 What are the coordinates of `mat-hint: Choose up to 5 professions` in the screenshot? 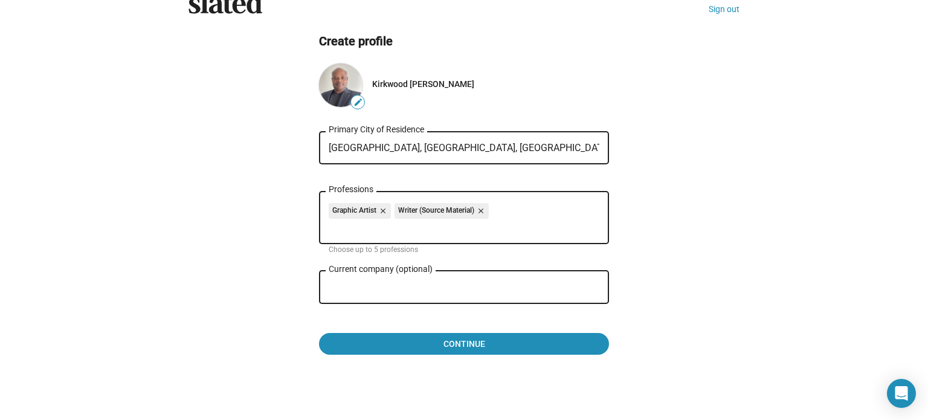 It's located at (373, 250).